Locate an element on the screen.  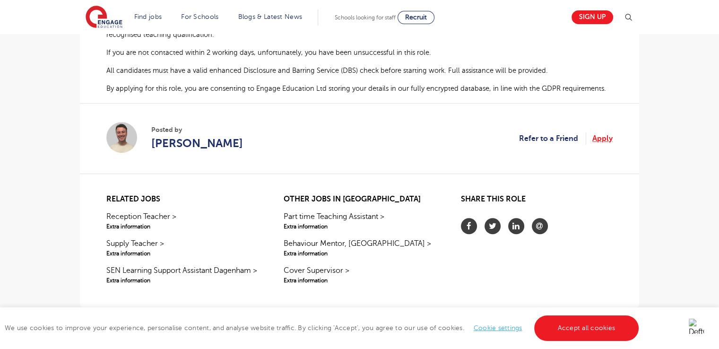
span: Posted by is located at coordinates (197, 130).